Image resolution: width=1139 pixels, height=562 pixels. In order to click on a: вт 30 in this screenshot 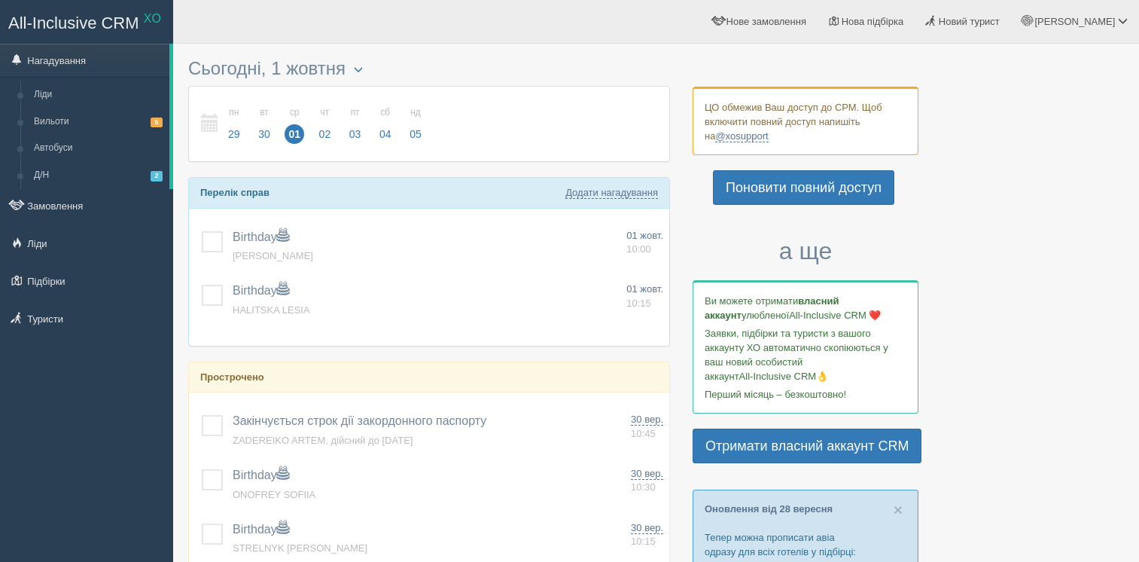, I will do `click(264, 123)`.